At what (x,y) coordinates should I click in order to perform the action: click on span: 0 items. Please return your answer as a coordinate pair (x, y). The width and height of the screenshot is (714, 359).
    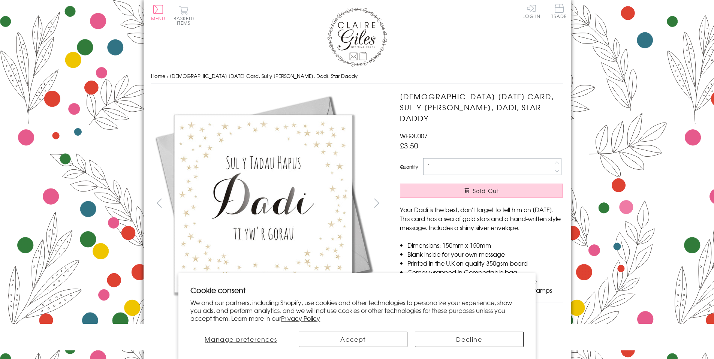
    Looking at the image, I should click on (186, 21).